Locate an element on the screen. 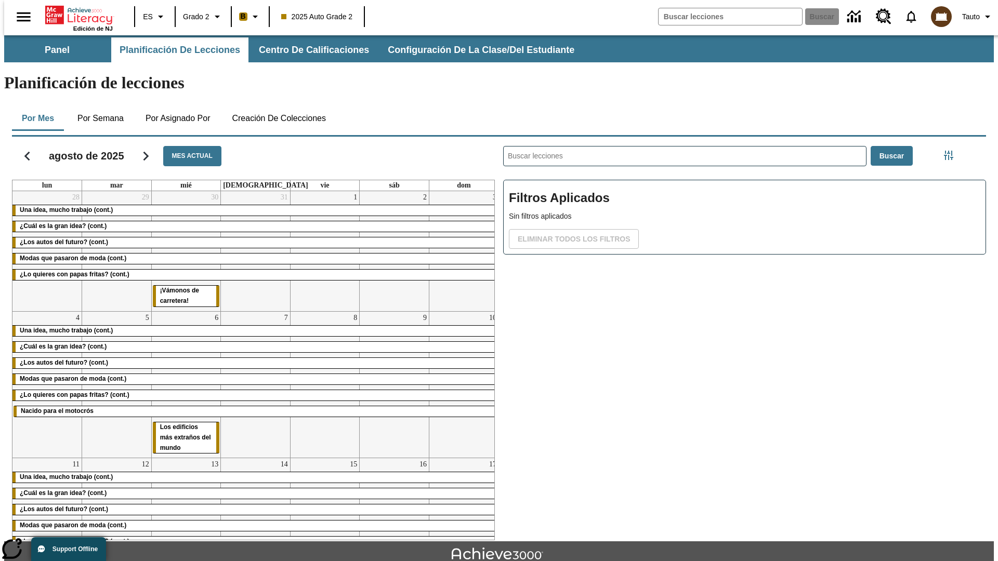 This screenshot has height=561, width=998. span: Tauto is located at coordinates (971, 17).